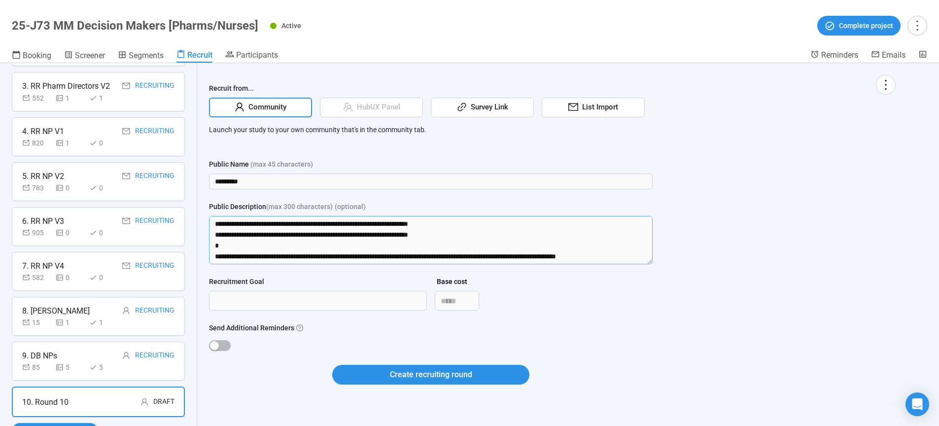  I want to click on div: 552, so click(37, 98).